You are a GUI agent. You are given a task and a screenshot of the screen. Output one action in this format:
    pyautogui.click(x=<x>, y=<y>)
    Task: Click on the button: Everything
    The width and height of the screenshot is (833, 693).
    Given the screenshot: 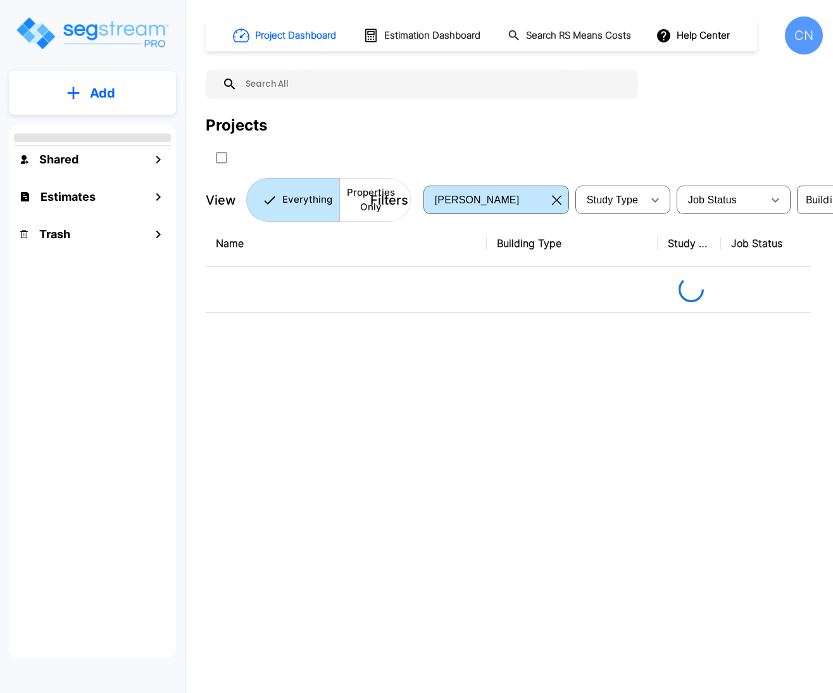 What is the action you would take?
    pyautogui.click(x=293, y=199)
    